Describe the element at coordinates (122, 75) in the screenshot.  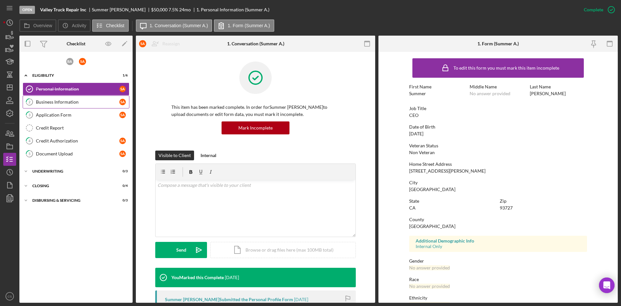
I see `div: 1 / 6` at that location.